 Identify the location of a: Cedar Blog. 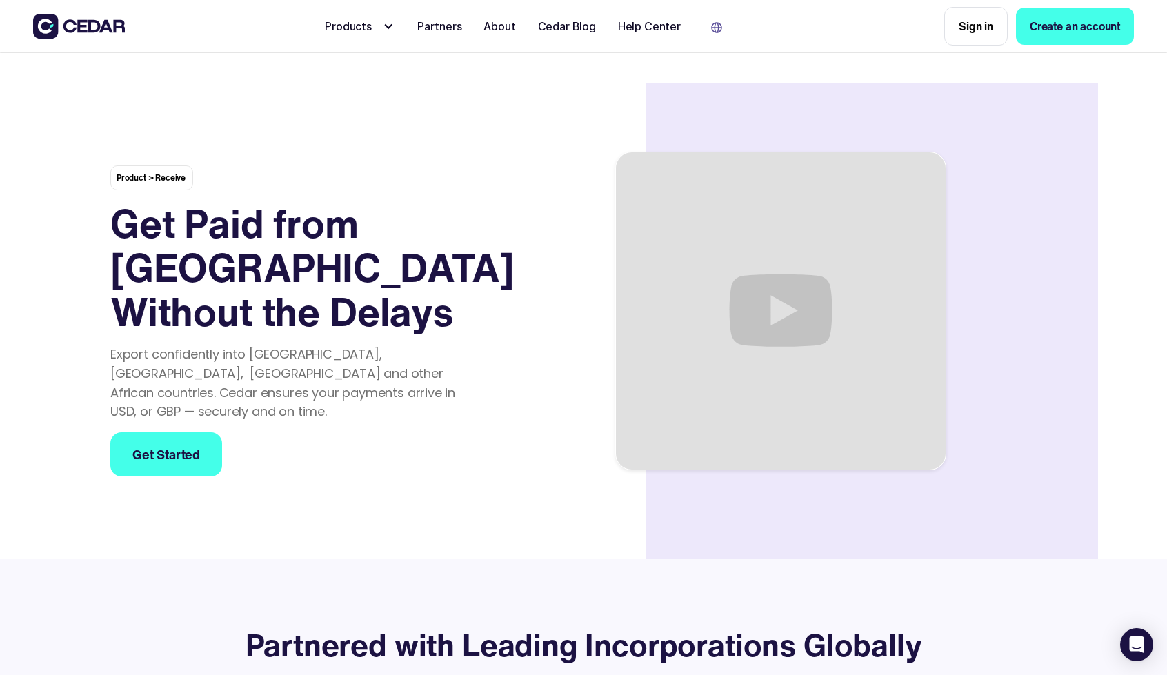
(567, 26).